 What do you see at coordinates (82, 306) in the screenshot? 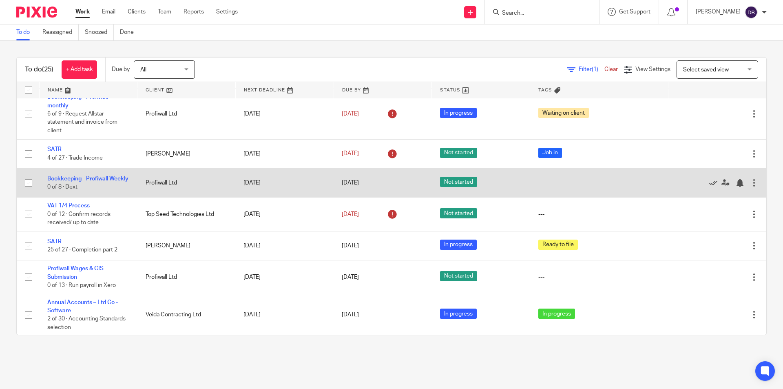
I see `a: Annual Accounts – Ltd Co - Software` at bounding box center [82, 306].